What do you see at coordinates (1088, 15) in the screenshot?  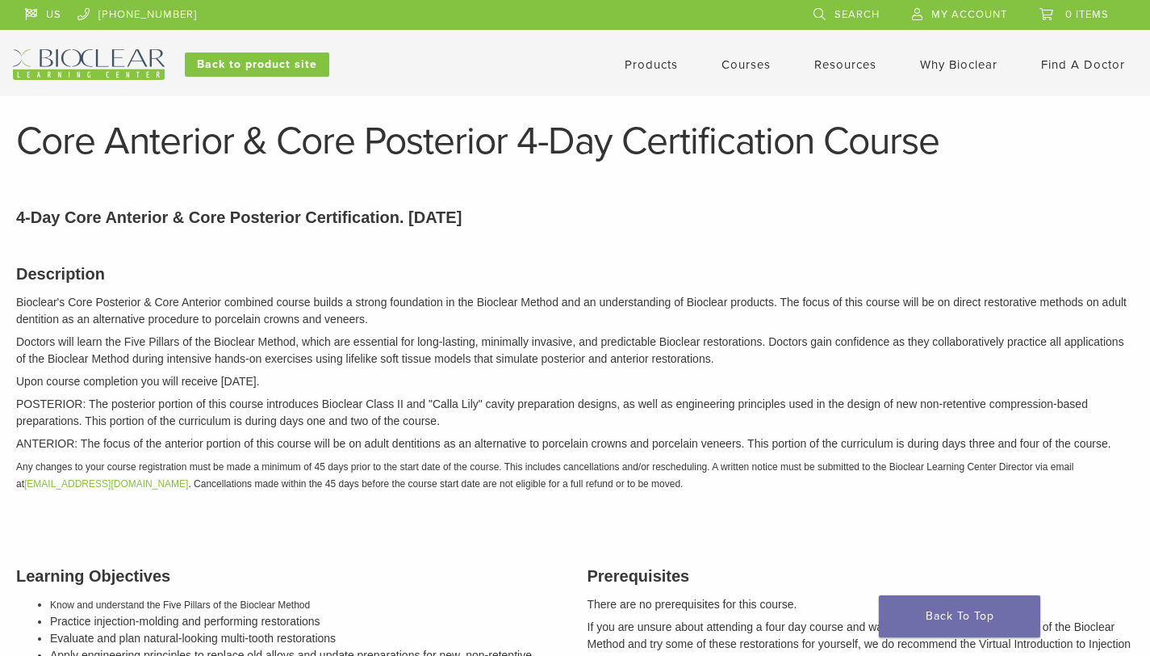 I see `span: 0 items` at bounding box center [1088, 15].